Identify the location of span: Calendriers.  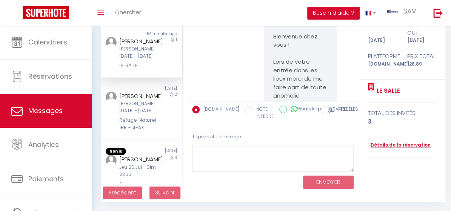
(48, 42).